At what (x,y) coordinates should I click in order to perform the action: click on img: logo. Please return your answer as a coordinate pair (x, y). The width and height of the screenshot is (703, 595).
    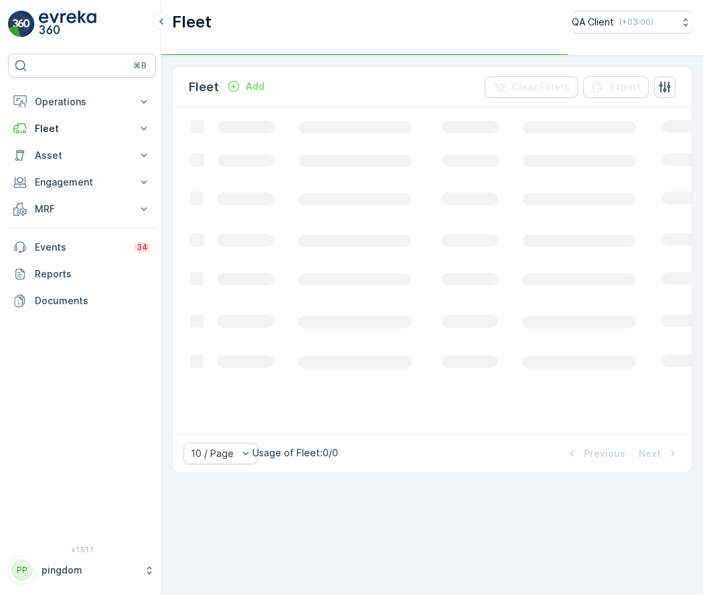
    Looking at the image, I should click on (21, 24).